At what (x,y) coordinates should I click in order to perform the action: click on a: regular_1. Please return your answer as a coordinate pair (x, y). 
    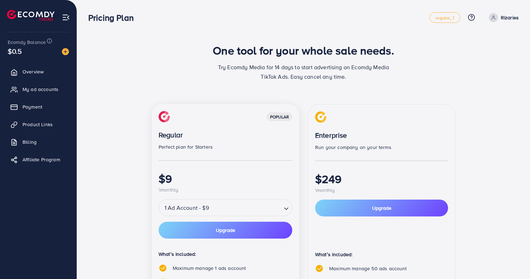
    Looking at the image, I should click on (444, 18).